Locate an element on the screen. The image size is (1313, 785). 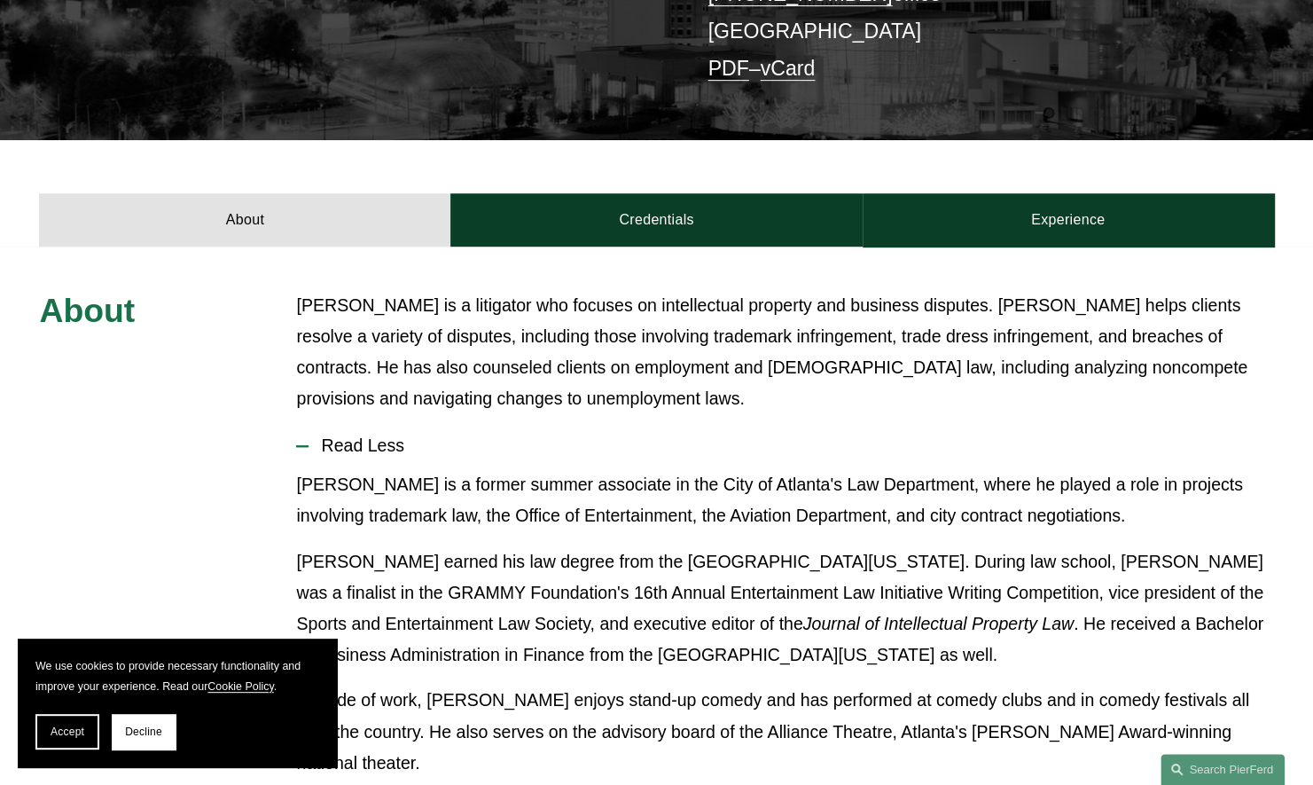
a: vCard is located at coordinates (788, 68).